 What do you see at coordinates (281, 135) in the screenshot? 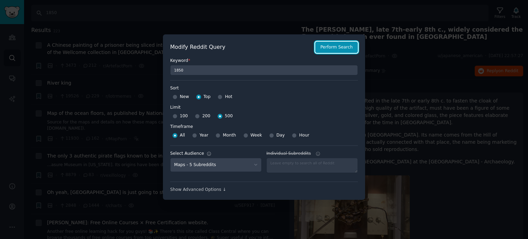
I see `span: Day` at bounding box center [281, 135].